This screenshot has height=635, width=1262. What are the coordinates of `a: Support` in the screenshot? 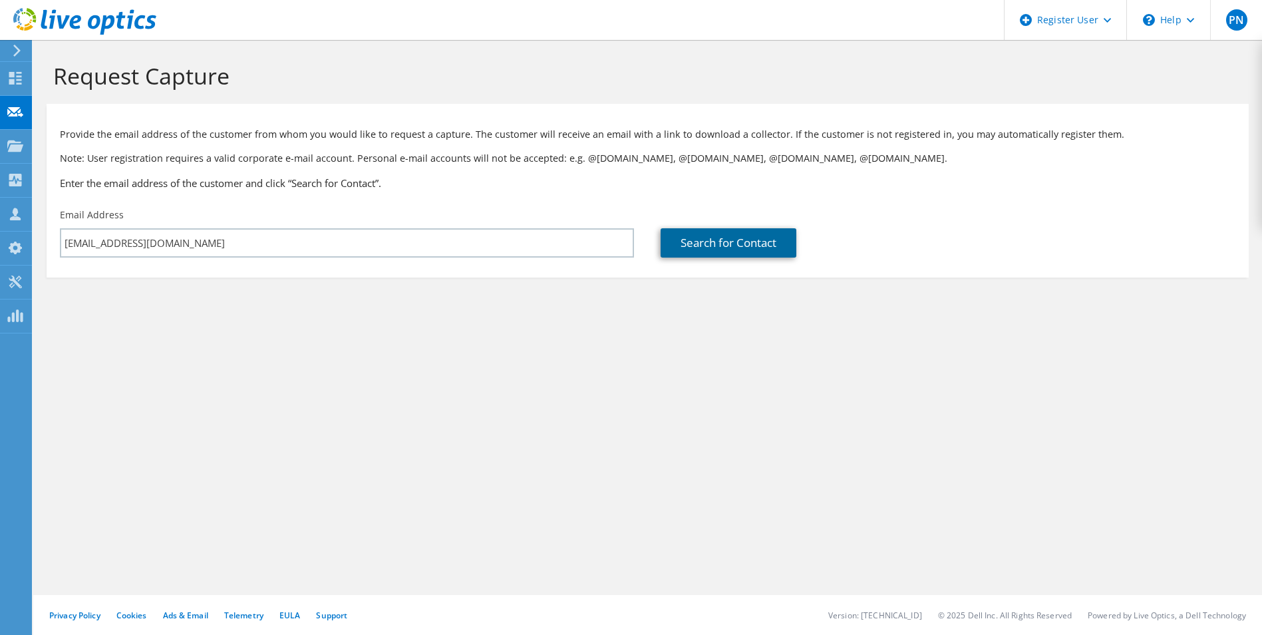 It's located at (331, 615).